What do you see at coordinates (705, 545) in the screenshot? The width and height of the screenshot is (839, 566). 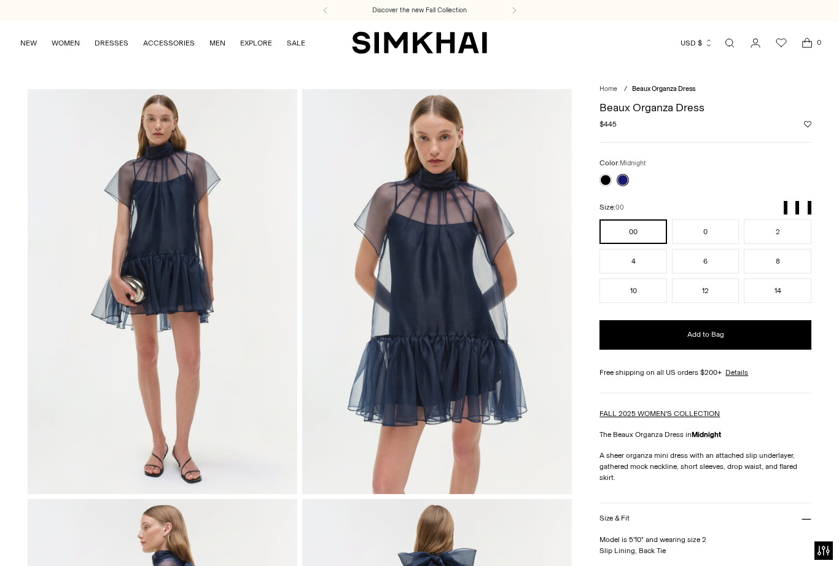 I see `p: Model is 5'10" and wearing size 2 Slip Lining, Back Tie` at bounding box center [705, 545].